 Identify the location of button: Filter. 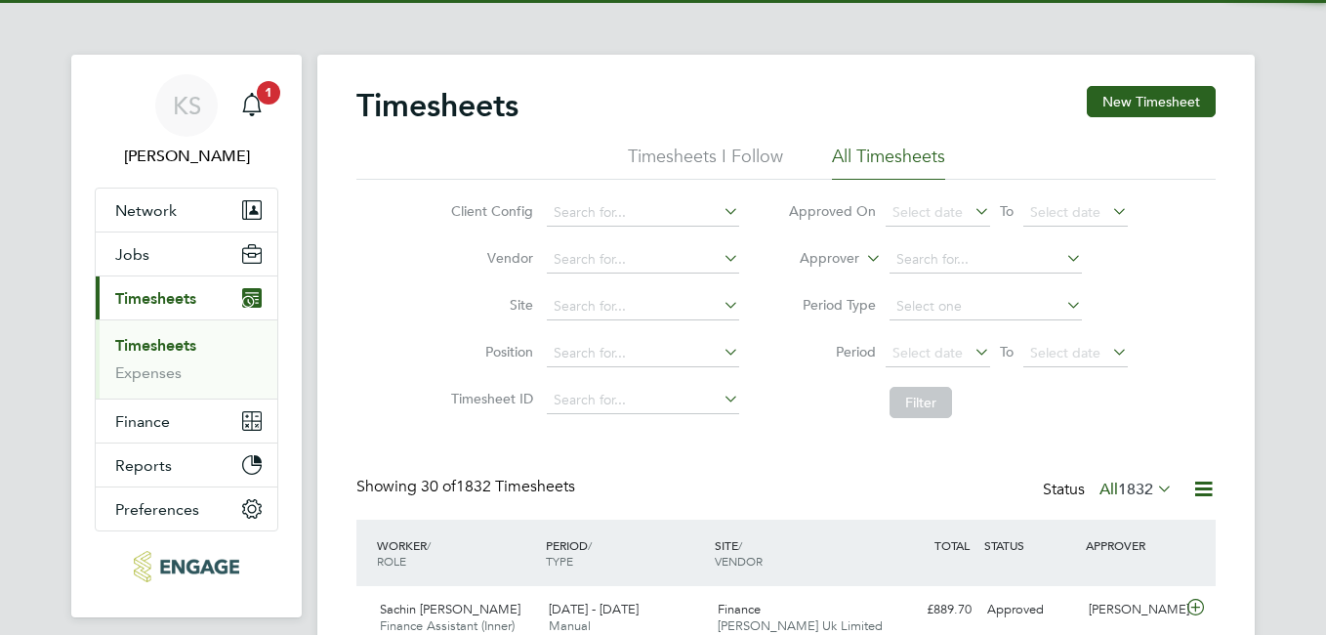
(921, 402).